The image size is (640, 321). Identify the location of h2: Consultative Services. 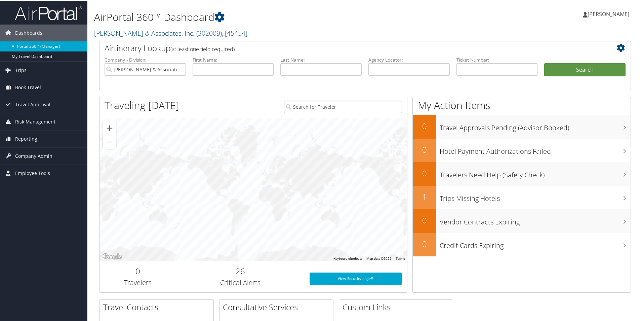
(278, 306).